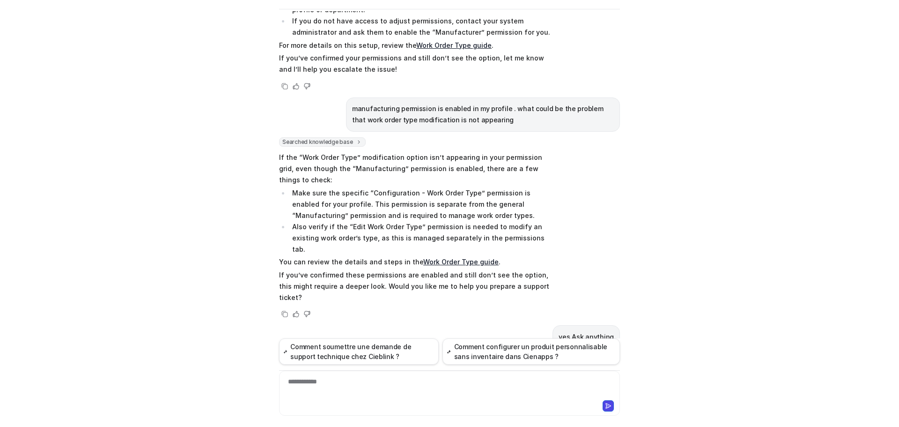 This screenshot has height=427, width=899. What do you see at coordinates (416, 262) in the screenshot?
I see `p: You can review the details and steps in the .` at bounding box center [416, 262].